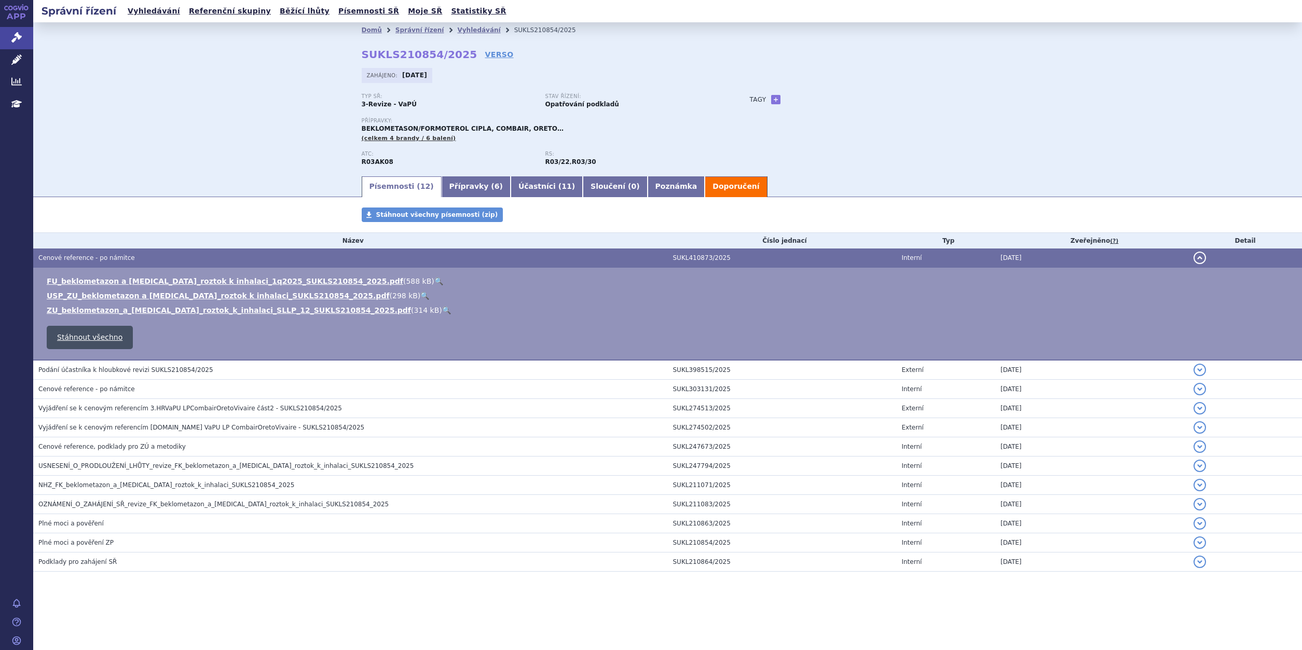 The width and height of the screenshot is (1302, 650). Describe the element at coordinates (615, 187) in the screenshot. I see `a: Sloučení (0)` at that location.